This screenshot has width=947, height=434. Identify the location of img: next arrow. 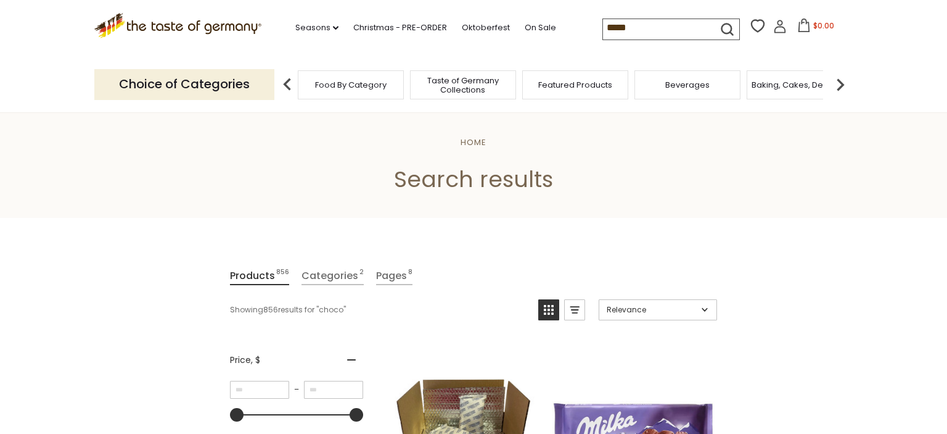
(841, 84).